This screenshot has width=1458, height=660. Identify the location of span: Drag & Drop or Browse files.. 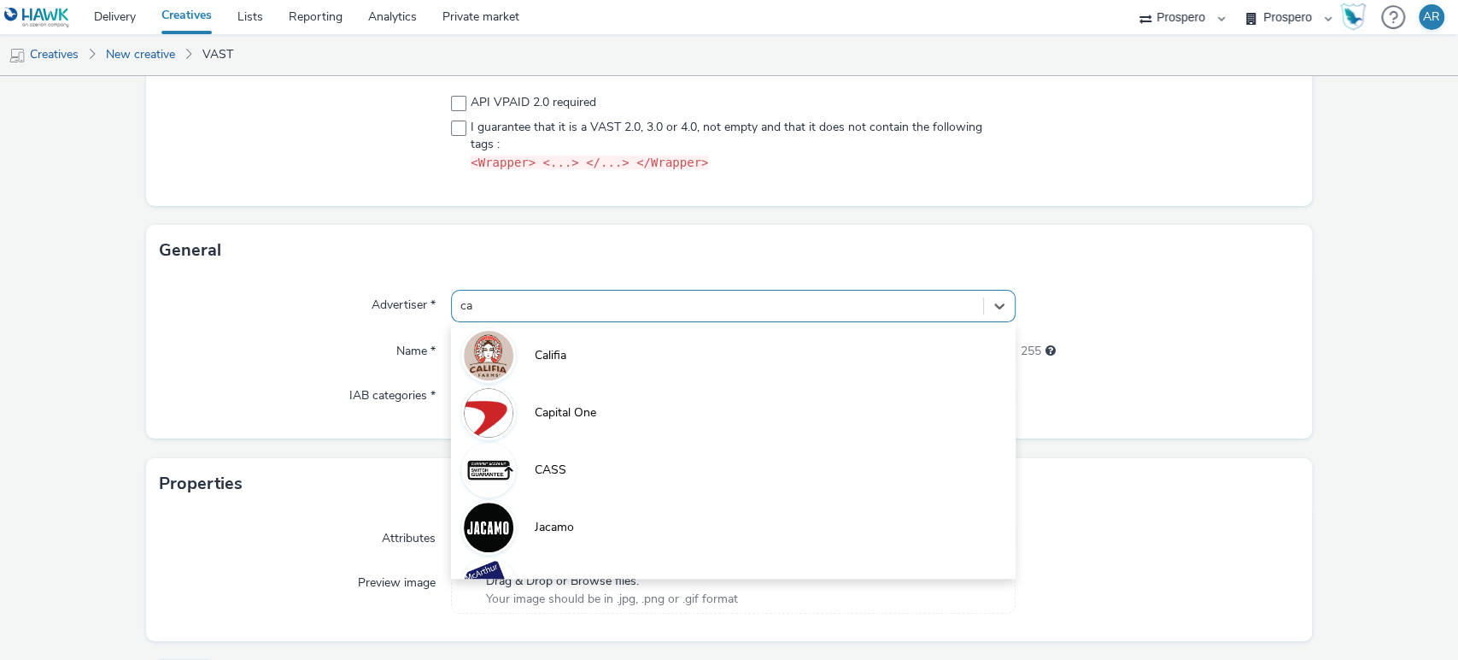
(612, 581).